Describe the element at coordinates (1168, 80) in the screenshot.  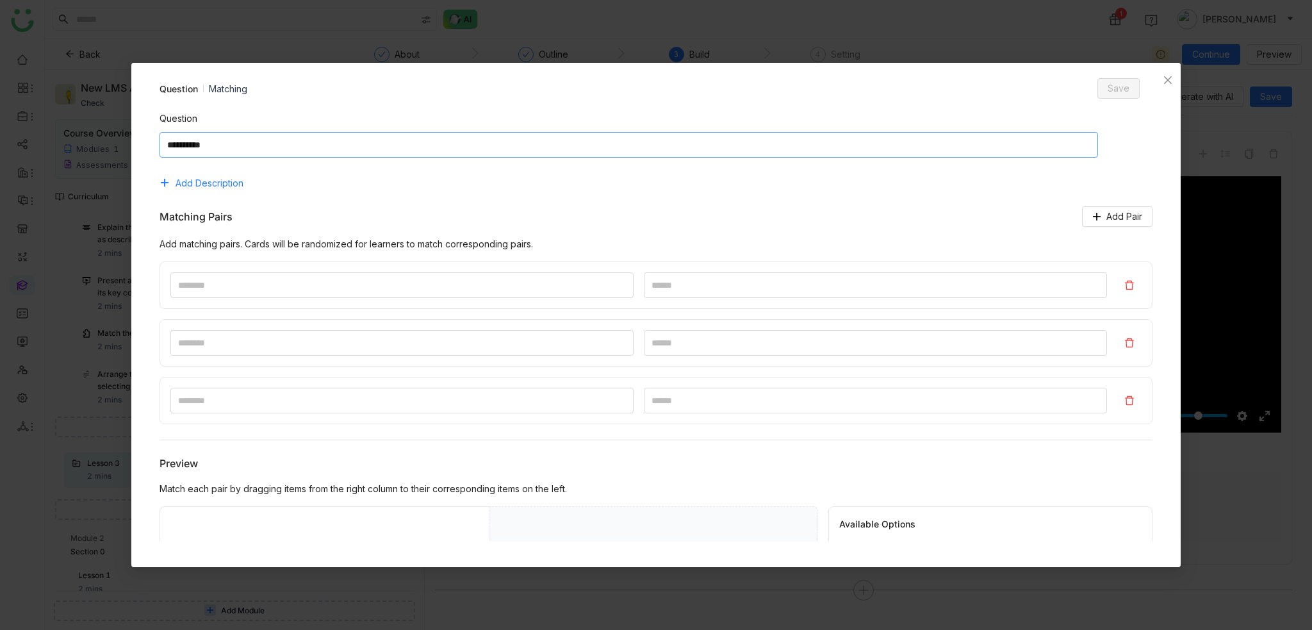
I see `button: Close` at that location.